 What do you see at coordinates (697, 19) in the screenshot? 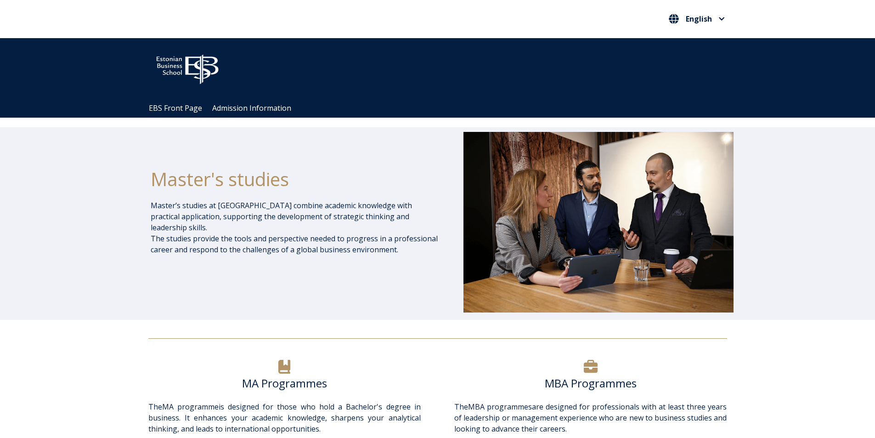
I see `button: English` at bounding box center [697, 19].